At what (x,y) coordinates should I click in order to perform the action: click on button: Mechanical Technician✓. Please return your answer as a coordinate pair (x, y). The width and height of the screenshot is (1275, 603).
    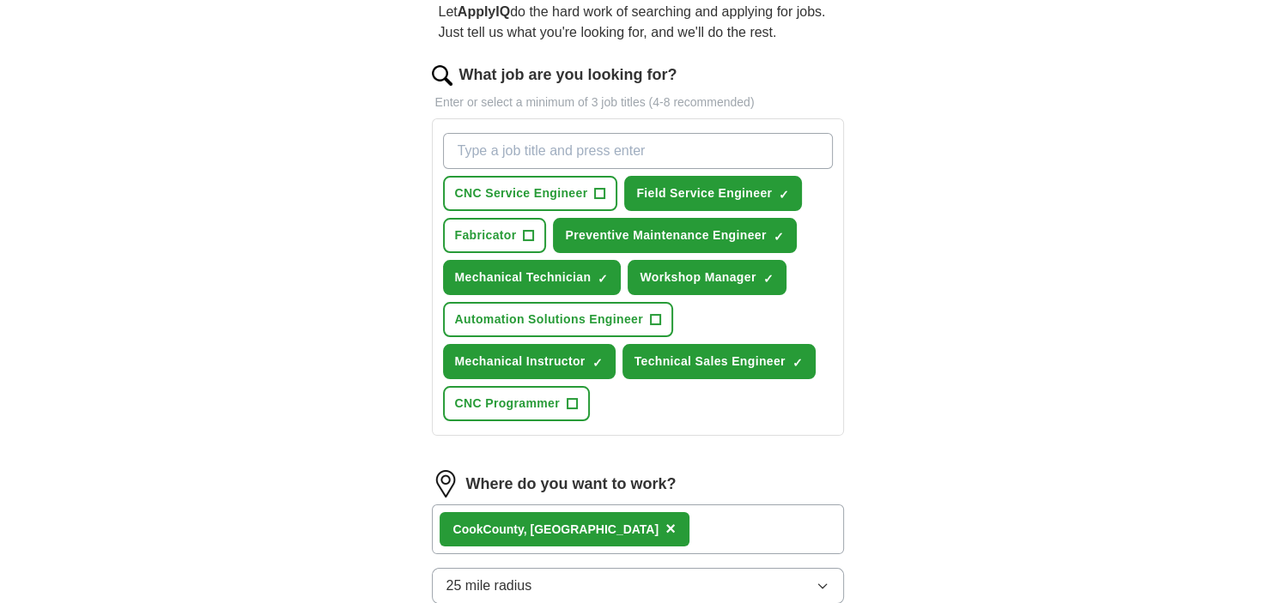
    Looking at the image, I should click on (532, 277).